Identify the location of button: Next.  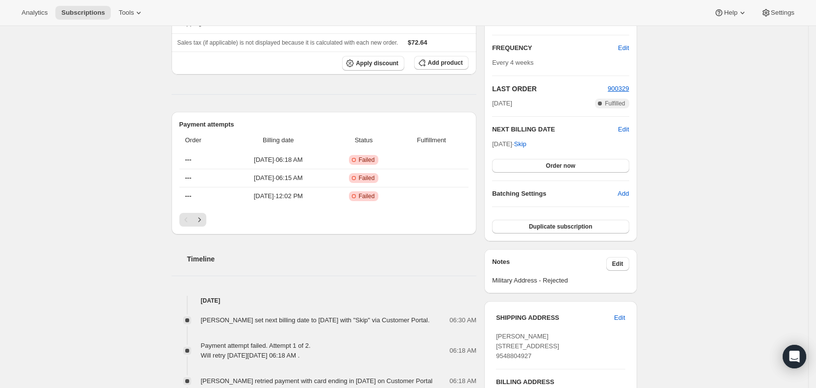
(200, 220).